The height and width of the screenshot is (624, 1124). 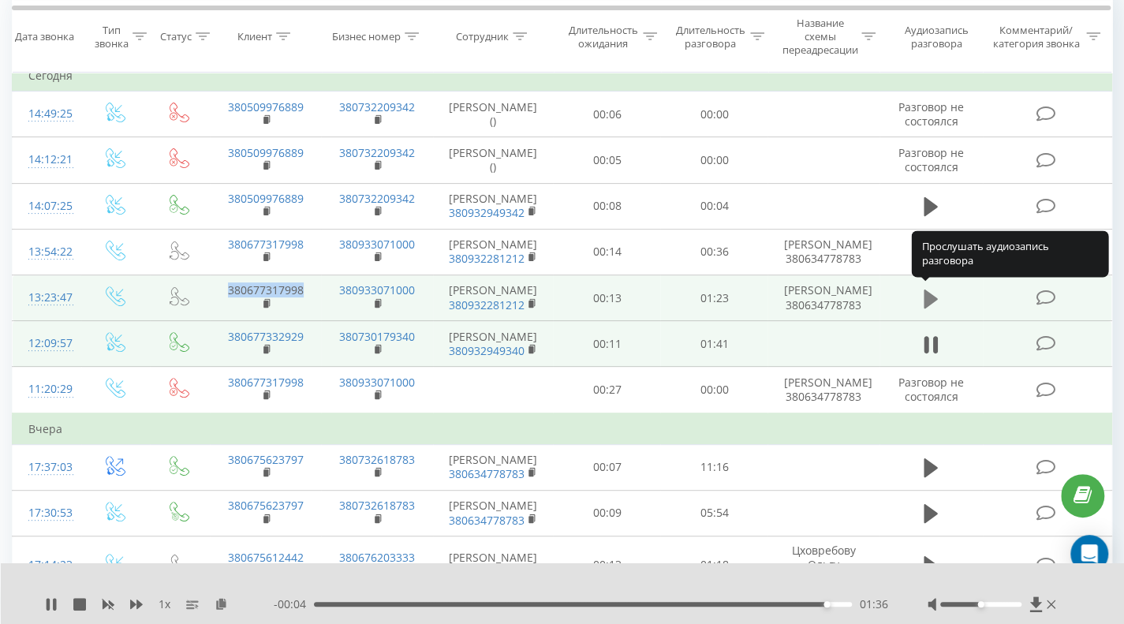 I want to click on a: 380932949340, so click(x=487, y=350).